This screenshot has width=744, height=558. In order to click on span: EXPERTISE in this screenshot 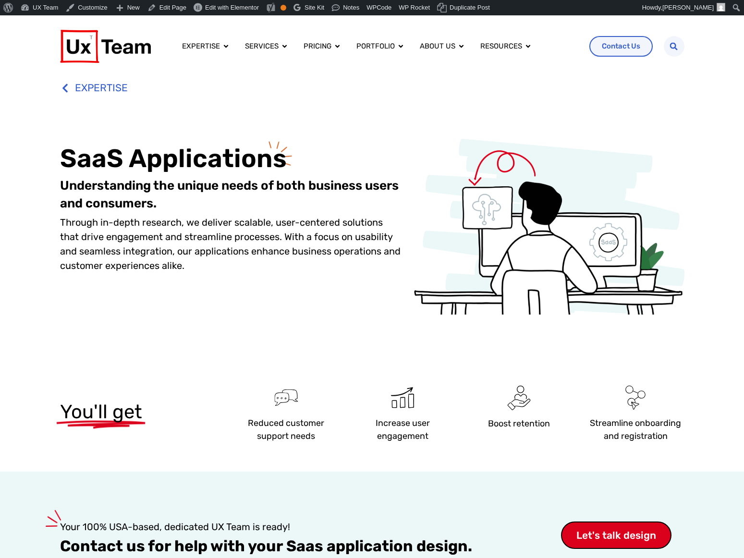, I will do `click(100, 88)`.